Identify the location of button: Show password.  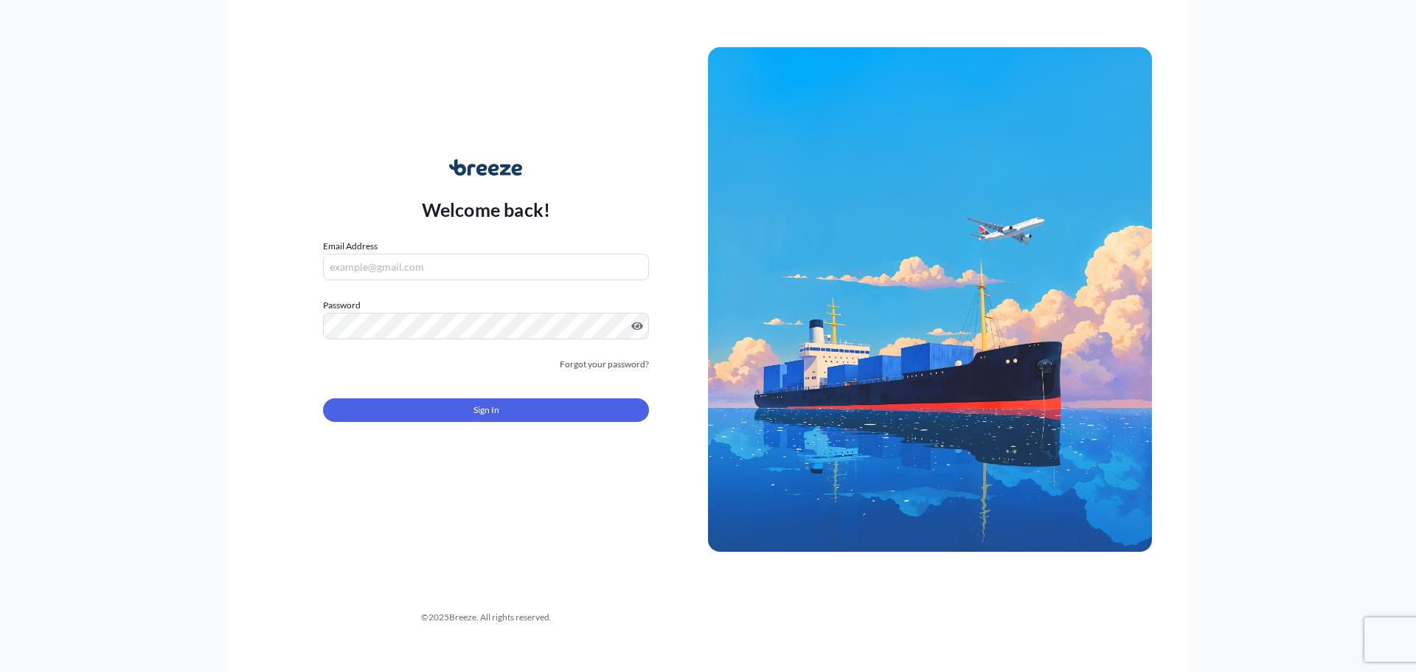
(637, 326).